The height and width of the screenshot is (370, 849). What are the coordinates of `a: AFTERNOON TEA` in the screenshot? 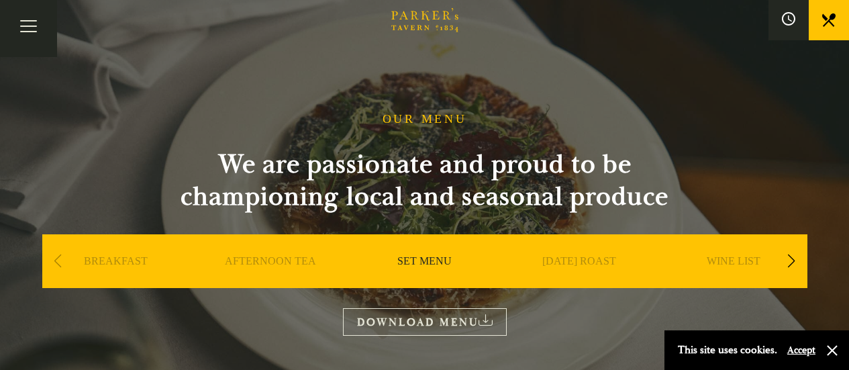 It's located at (270, 281).